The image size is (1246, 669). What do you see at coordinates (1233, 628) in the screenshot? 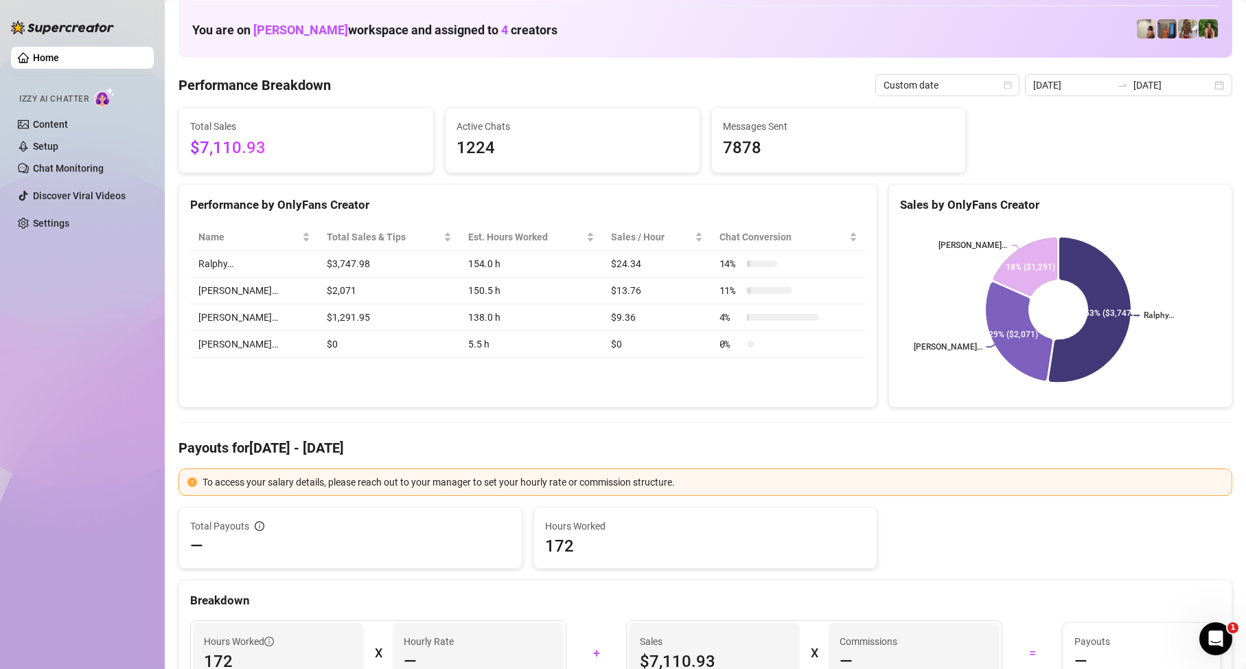
I see `span: 1` at bounding box center [1233, 628].